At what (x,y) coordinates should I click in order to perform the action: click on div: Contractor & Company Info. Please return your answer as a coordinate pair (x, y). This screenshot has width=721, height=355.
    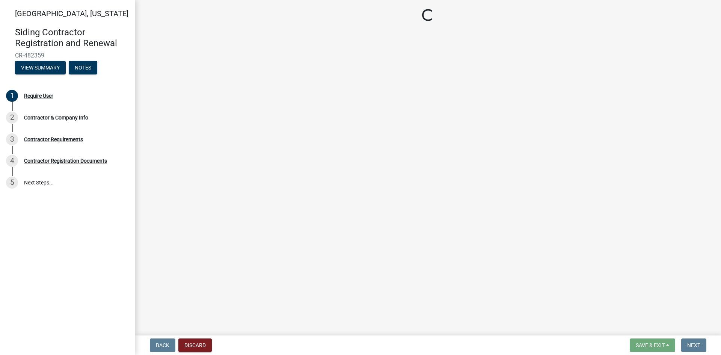
    Looking at the image, I should click on (56, 117).